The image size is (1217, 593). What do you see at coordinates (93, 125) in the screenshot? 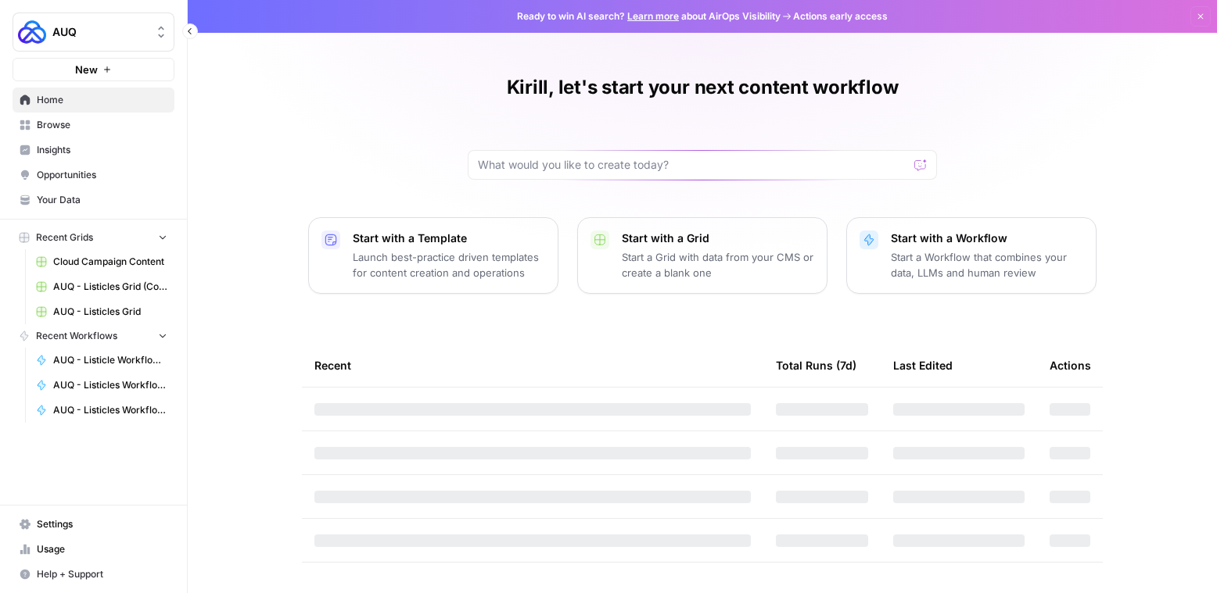
I see `a: Browse` at bounding box center [93, 125].